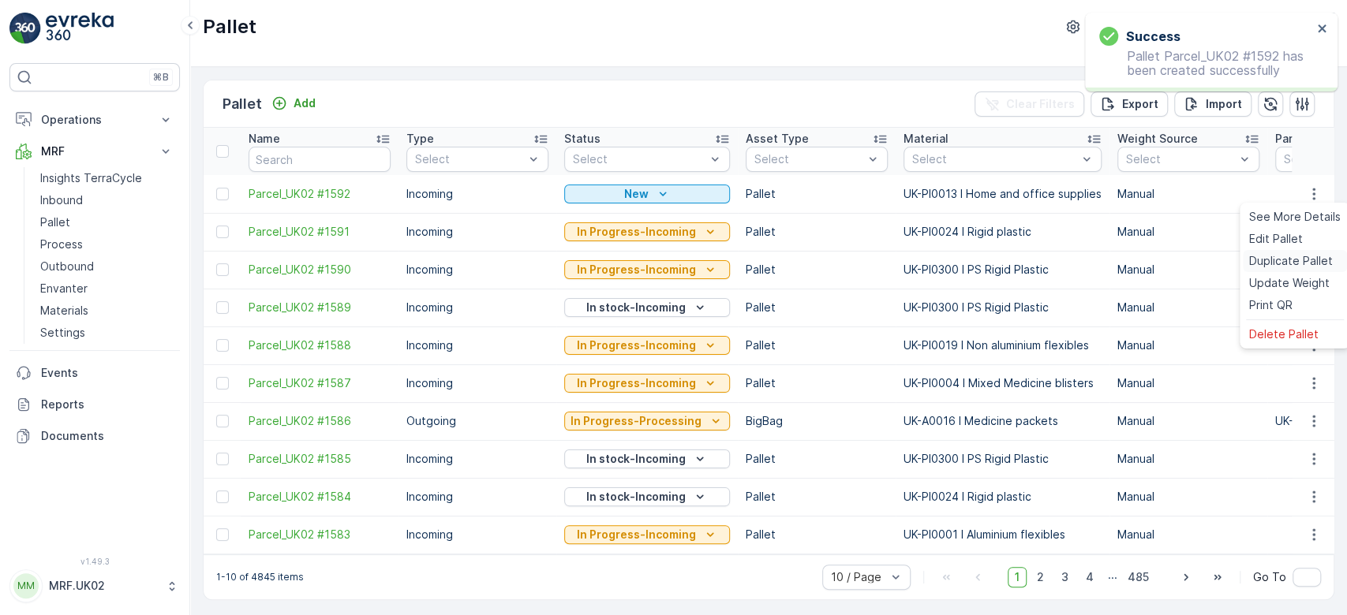 This screenshot has width=1347, height=615. What do you see at coordinates (260, 577) in the screenshot?
I see `p: 1-10 of 4845 items` at bounding box center [260, 577].